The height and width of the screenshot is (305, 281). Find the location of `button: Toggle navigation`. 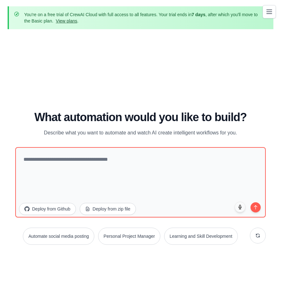

button: Toggle navigation is located at coordinates (269, 12).